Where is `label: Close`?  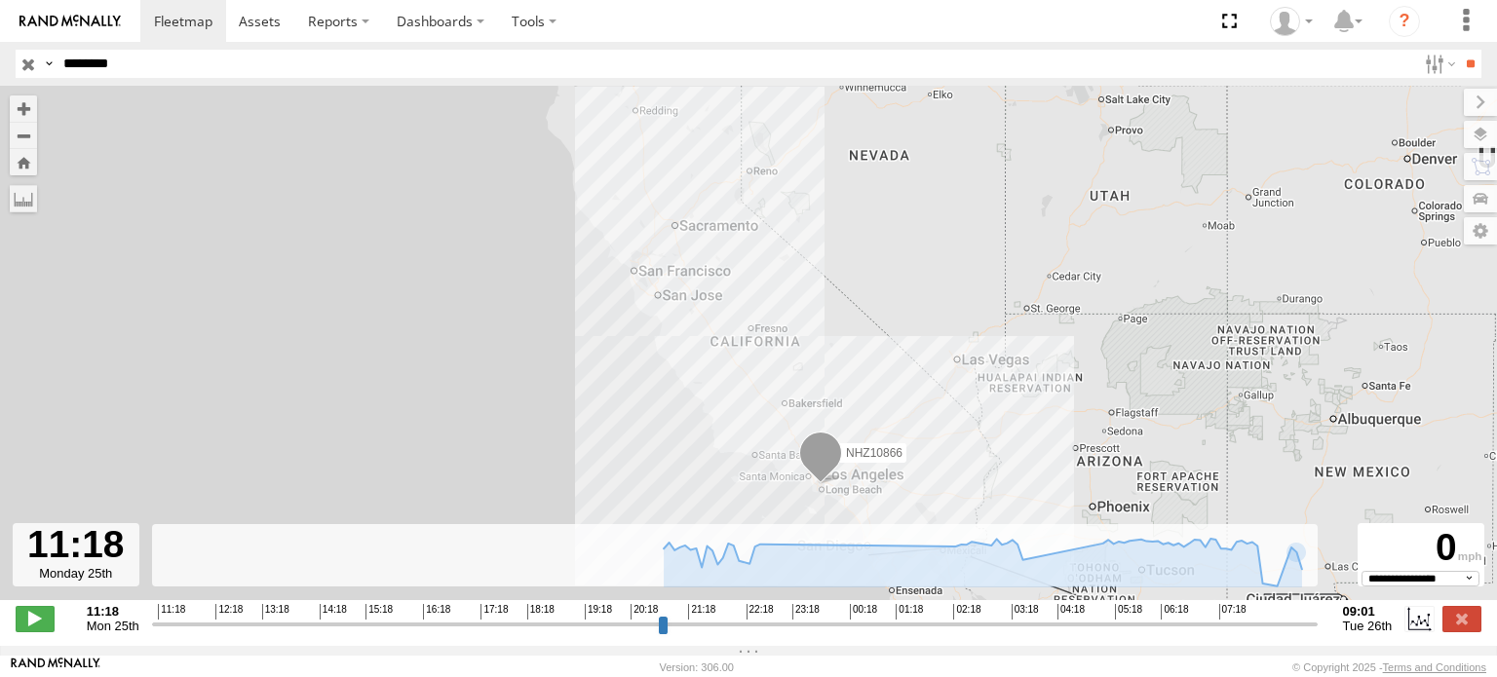 label: Close is located at coordinates (1462, 619).